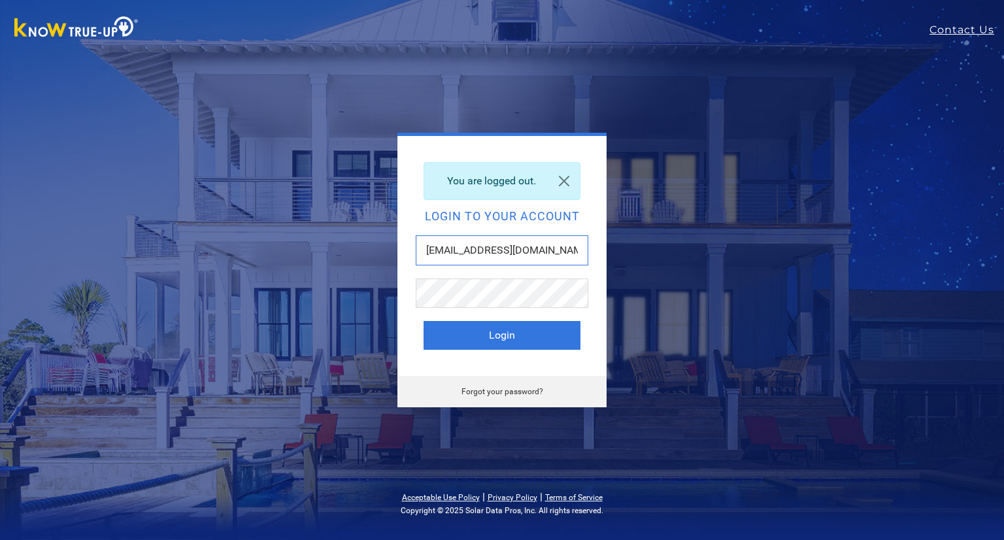 This screenshot has width=1004, height=540. Describe the element at coordinates (513, 497) in the screenshot. I see `a: Privacy Policy` at that location.